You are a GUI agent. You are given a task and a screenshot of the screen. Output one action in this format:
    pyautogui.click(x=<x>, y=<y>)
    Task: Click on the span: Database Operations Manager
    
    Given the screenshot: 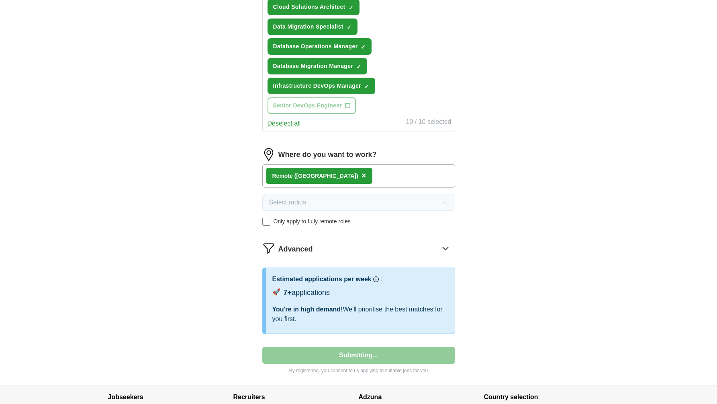 What is the action you would take?
    pyautogui.click(x=315, y=46)
    